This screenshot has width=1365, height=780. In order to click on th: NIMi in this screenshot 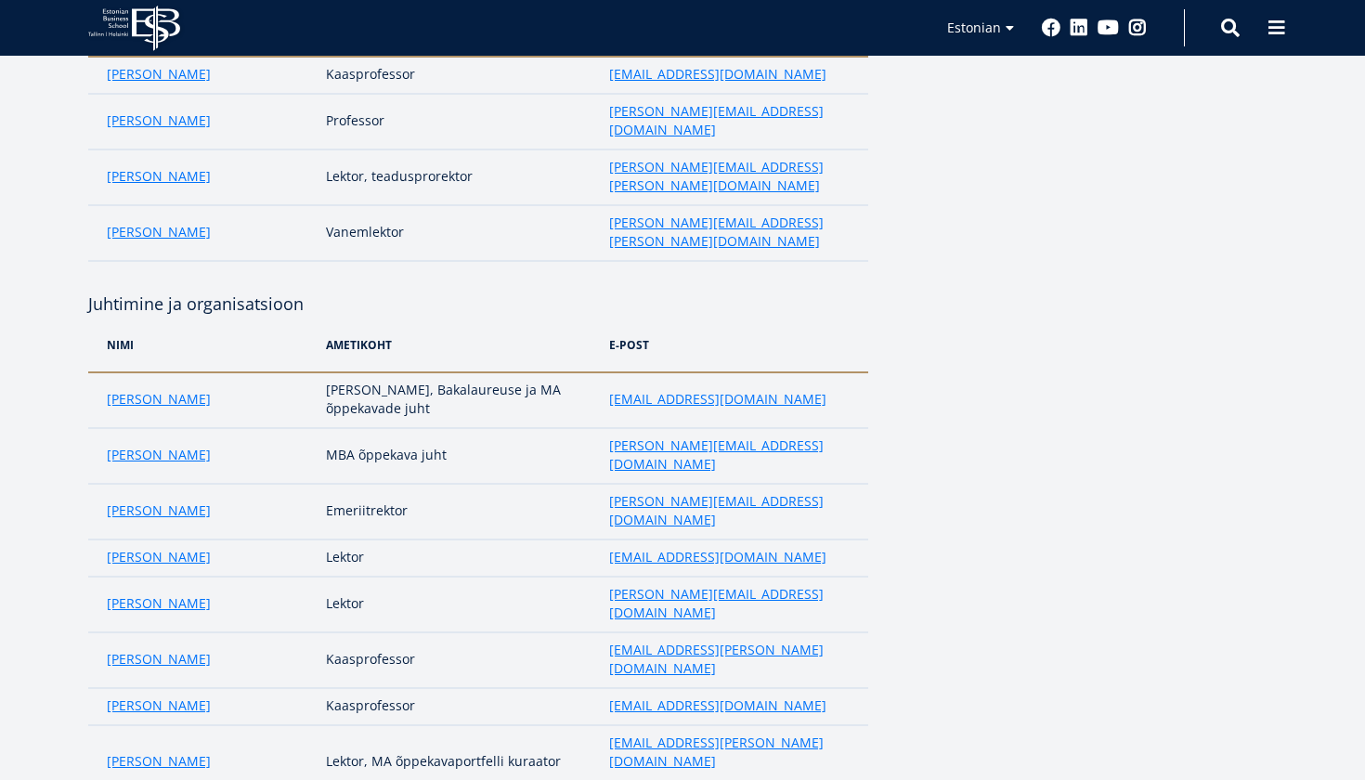, I will do `click(202, 344)`.